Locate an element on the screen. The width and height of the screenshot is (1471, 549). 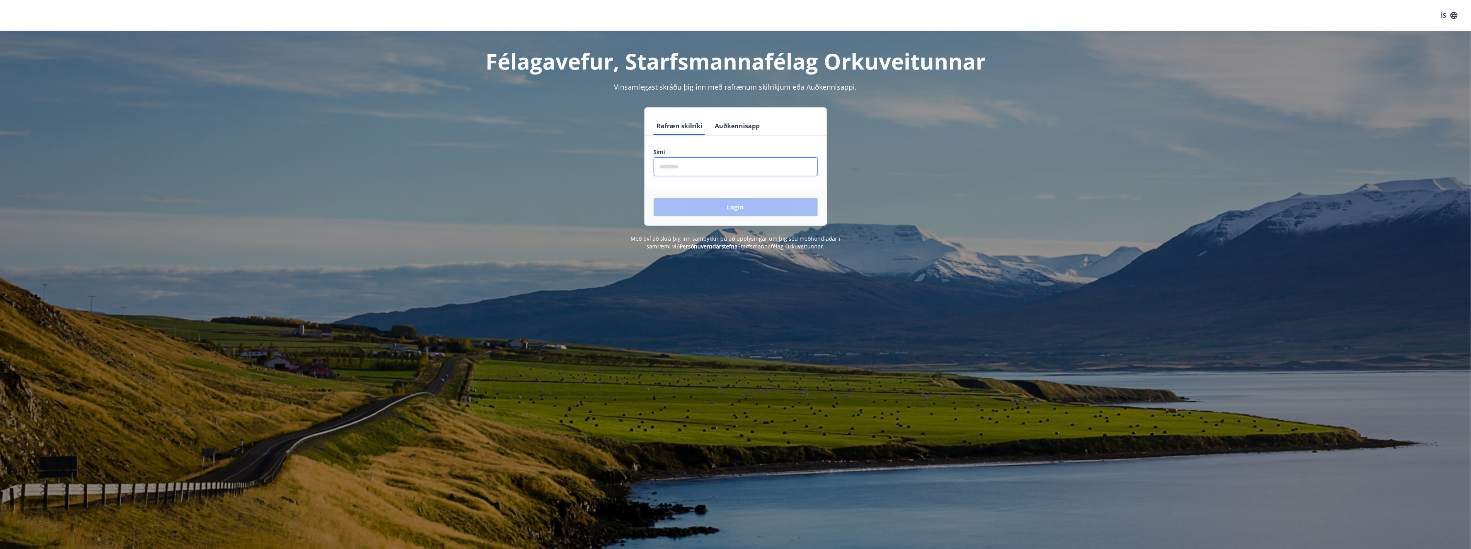
button: ÍS is located at coordinates (1449, 15).